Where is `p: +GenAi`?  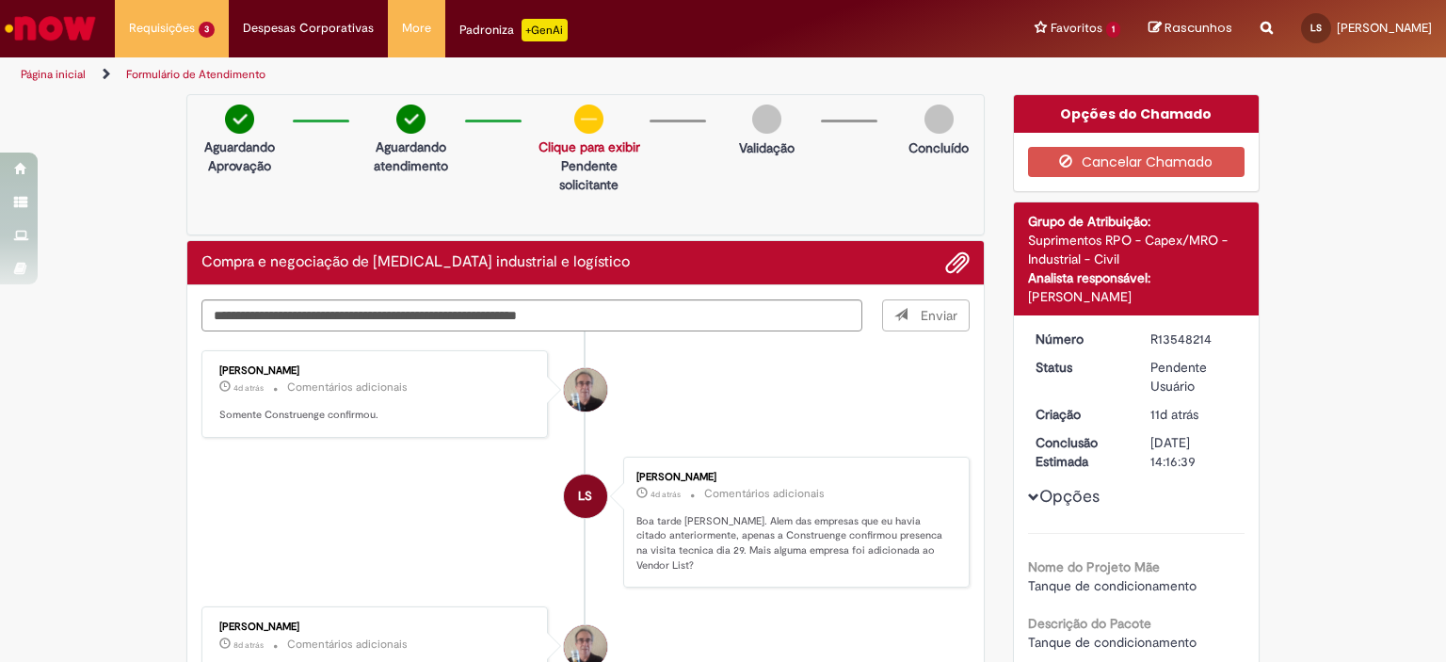 p: +GenAi is located at coordinates (544, 30).